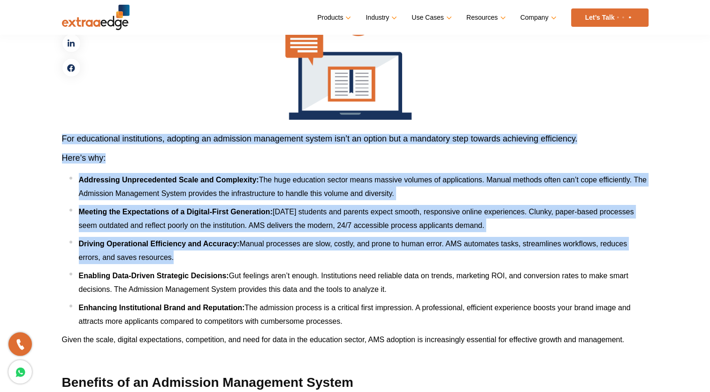  What do you see at coordinates (363, 186) in the screenshot?
I see `span: The huge education sector means massive volumes of applications. Manual methods often can’t cope ...` at bounding box center [363, 186].